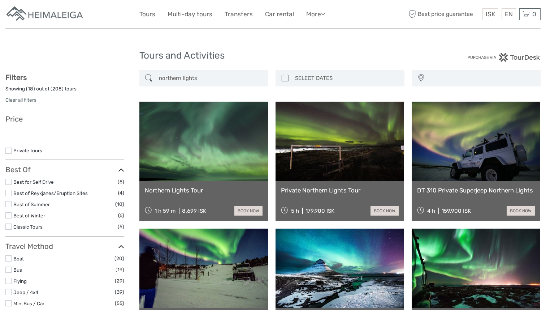 This screenshot has width=546, height=310. Describe the element at coordinates (320, 211) in the screenshot. I see `div: 179.900 ISK` at that location.